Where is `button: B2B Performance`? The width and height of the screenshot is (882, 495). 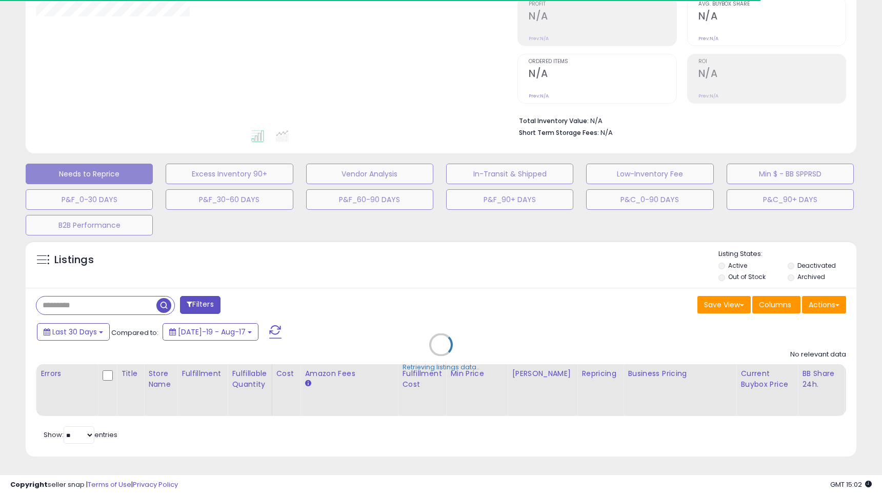
button: B2B Performance is located at coordinates (89, 225).